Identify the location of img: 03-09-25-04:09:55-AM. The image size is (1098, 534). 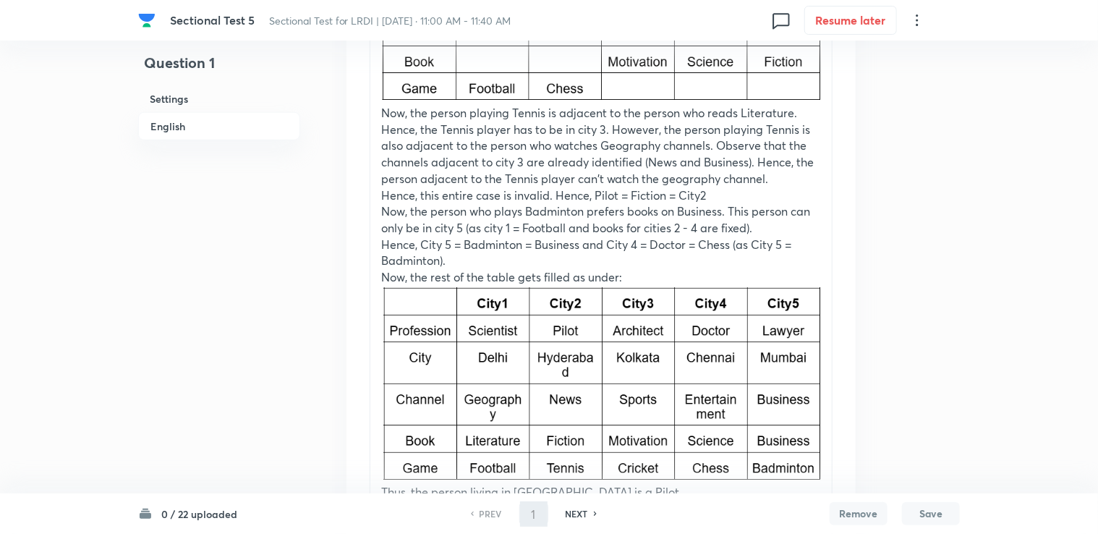
(601, 383).